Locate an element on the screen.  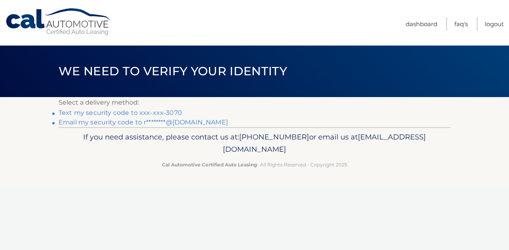
a: FAQ's is located at coordinates (461, 24).